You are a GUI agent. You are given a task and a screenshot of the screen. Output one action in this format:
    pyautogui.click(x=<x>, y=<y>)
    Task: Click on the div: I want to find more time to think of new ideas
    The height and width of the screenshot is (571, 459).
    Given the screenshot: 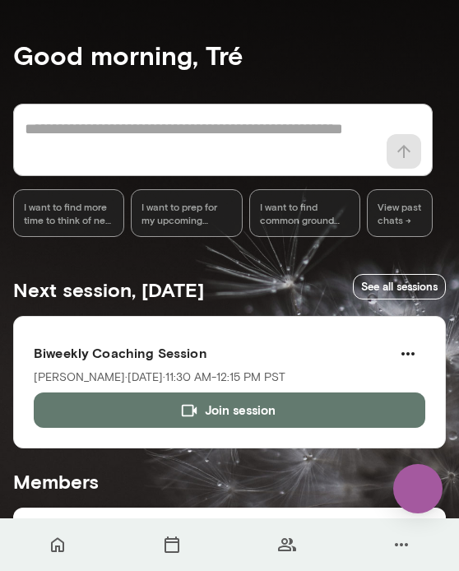 What is the action you would take?
    pyautogui.click(x=68, y=213)
    